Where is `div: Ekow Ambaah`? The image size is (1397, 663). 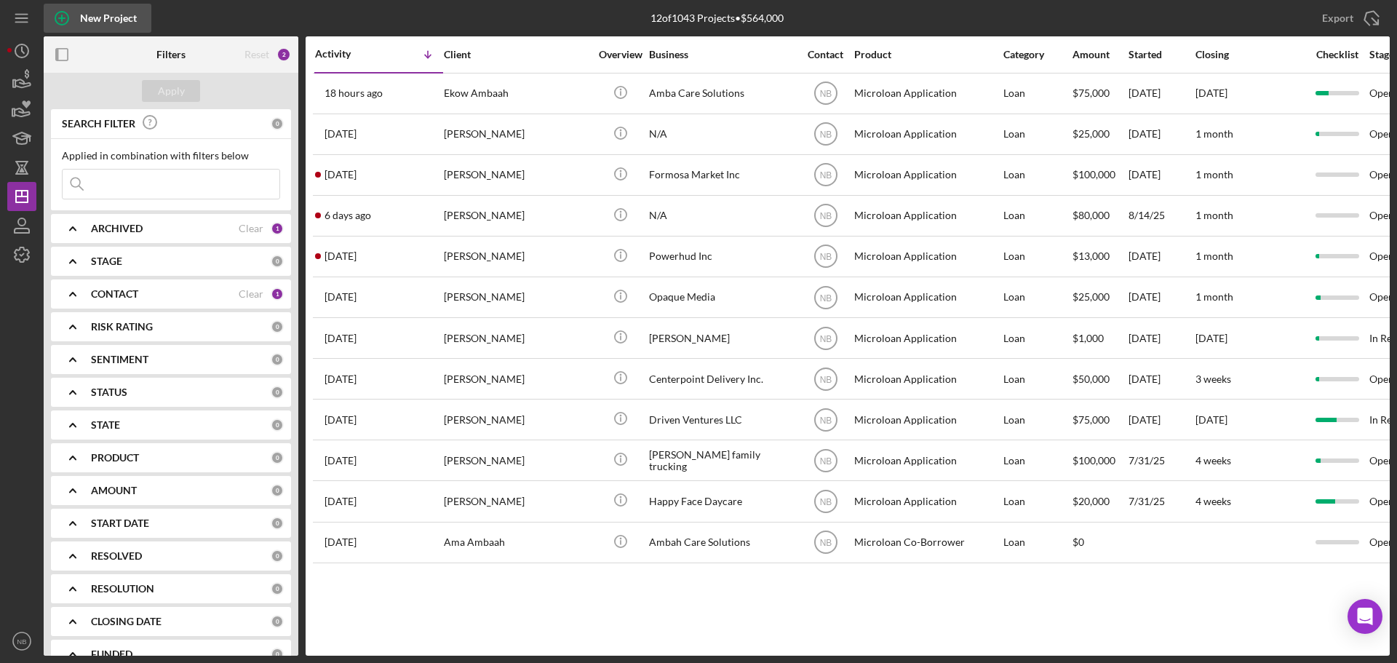 div: Ekow Ambaah is located at coordinates (517, 93).